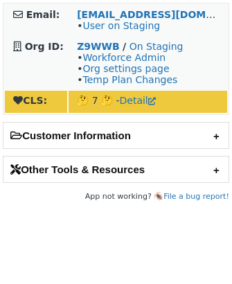 This screenshot has width=232, height=284. Describe the element at coordinates (30, 101) in the screenshot. I see `strong: CLS:` at that location.